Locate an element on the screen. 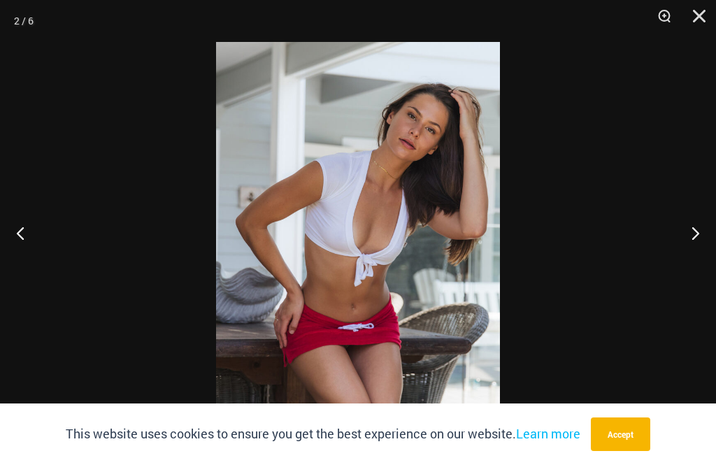  button: Next is located at coordinates (690, 233).